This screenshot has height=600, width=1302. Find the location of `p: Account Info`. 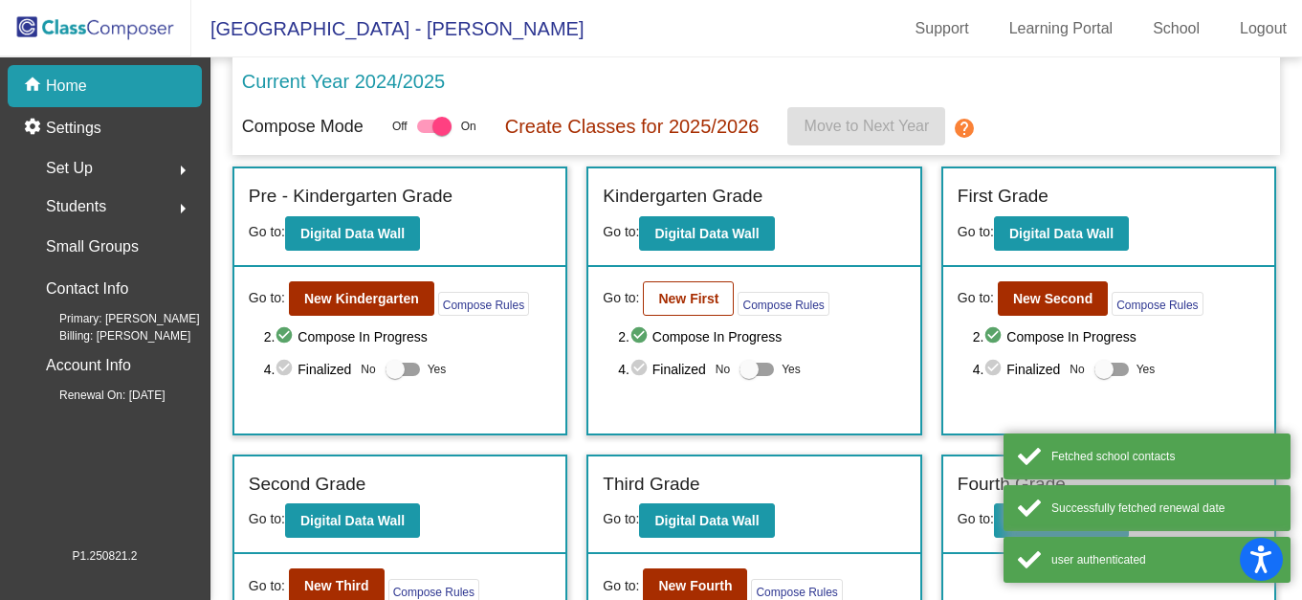

p: Account Info is located at coordinates (88, 365).